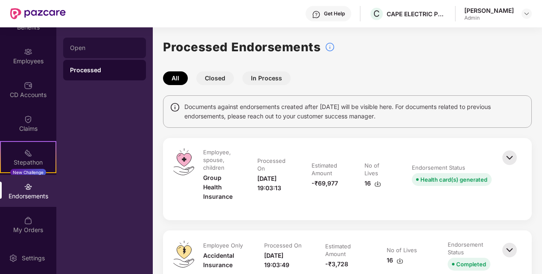 The height and width of the screenshot is (274, 542). Describe the element at coordinates (223, 245) in the screenshot. I see `div: Employee Only` at that location.